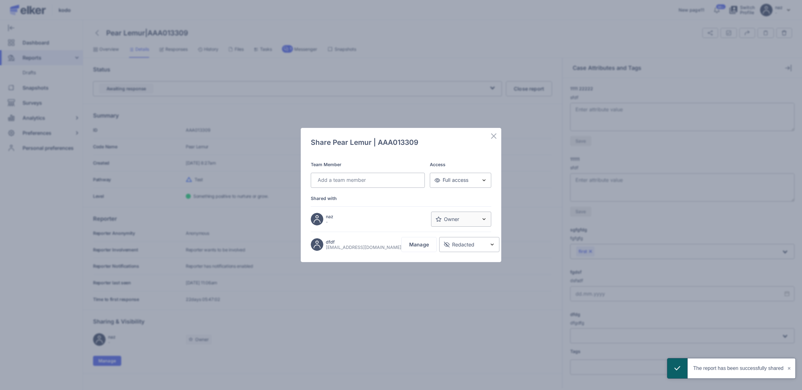 The height and width of the screenshot is (390, 802). What do you see at coordinates (790, 368) in the screenshot?
I see `button: close` at bounding box center [790, 368].